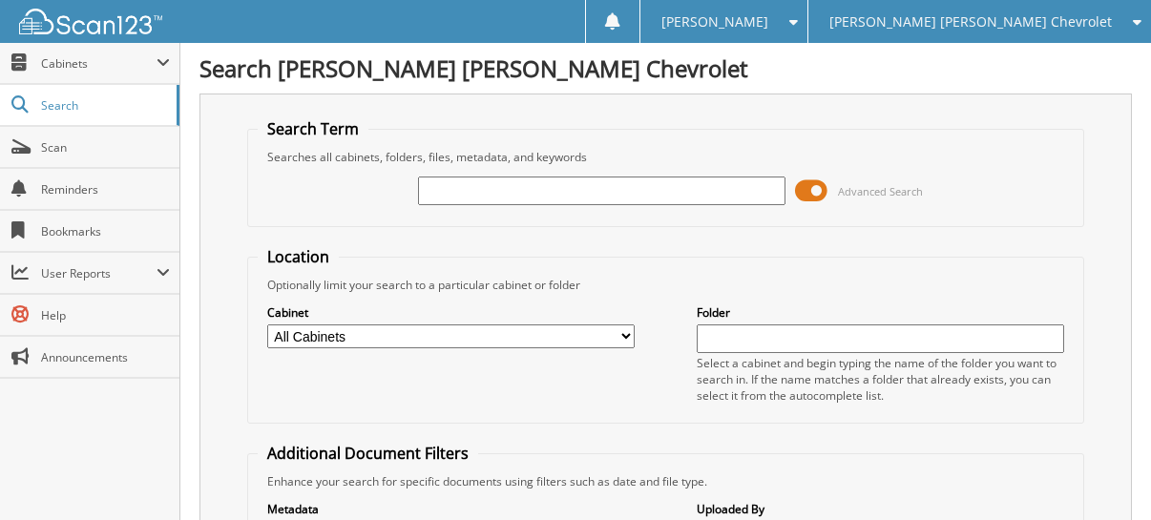 This screenshot has width=1151, height=520. What do you see at coordinates (451, 312) in the screenshot?
I see `label: Cabinet` at bounding box center [451, 312].